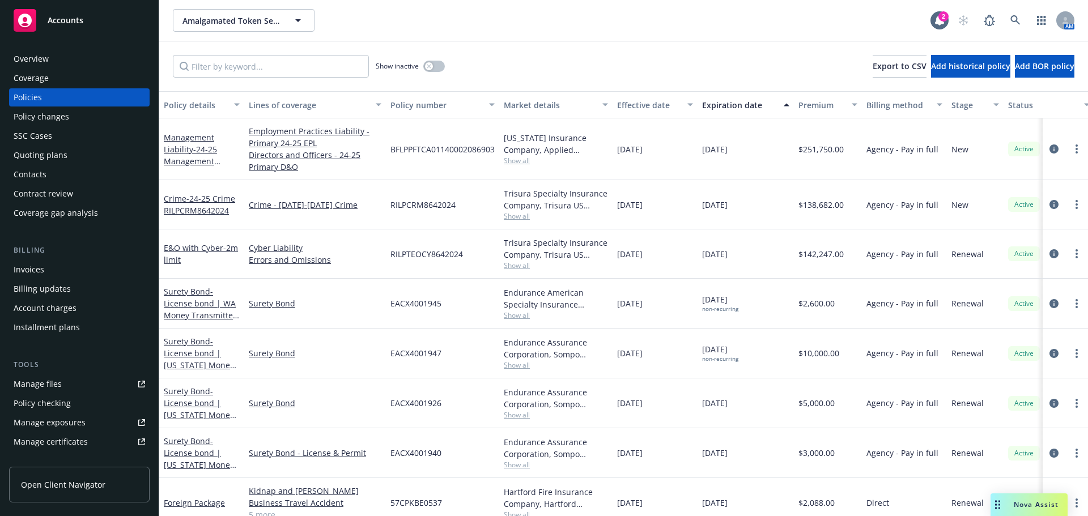 The image size is (1088, 516). Describe the element at coordinates (45, 308) in the screenshot. I see `div: Account charges` at that location.